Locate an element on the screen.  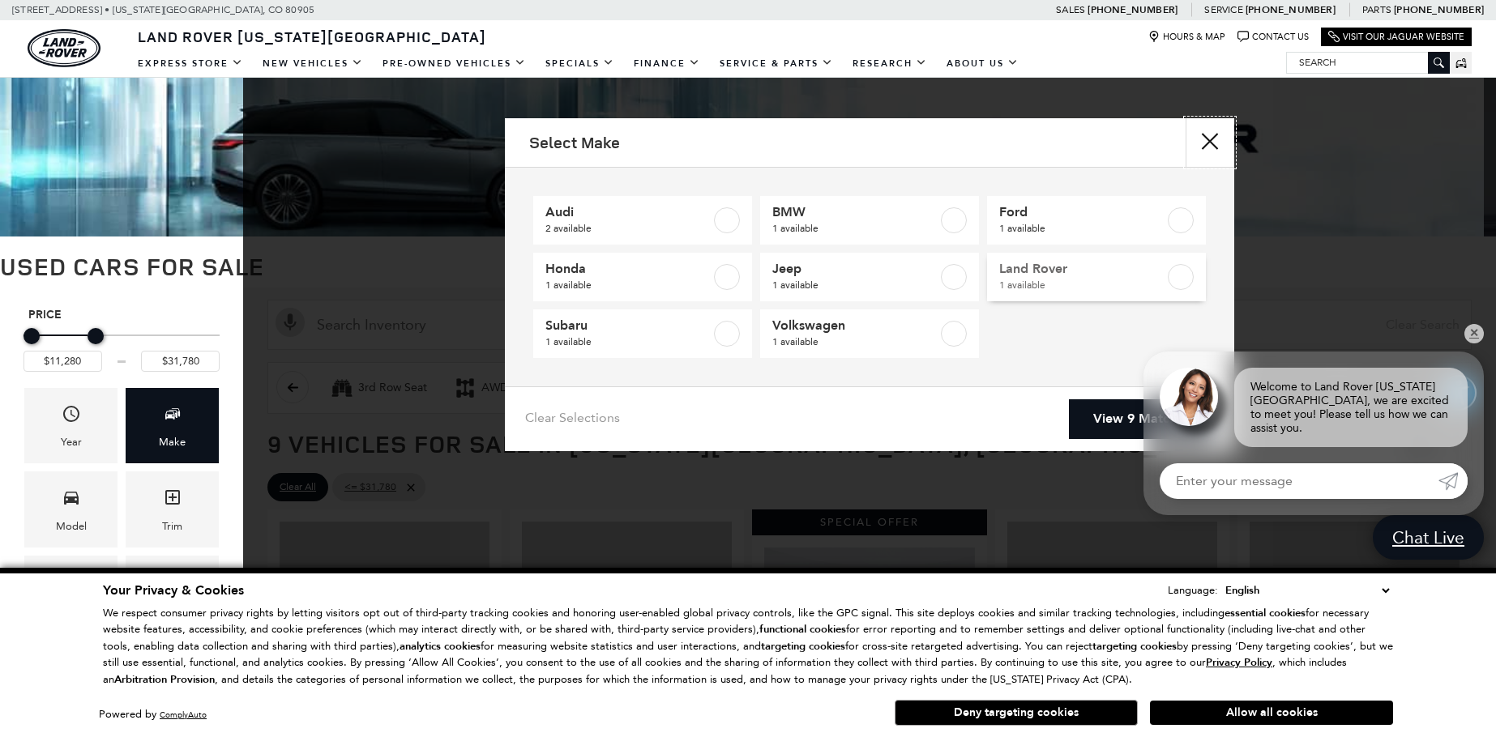
div: Year is located at coordinates (71, 442).